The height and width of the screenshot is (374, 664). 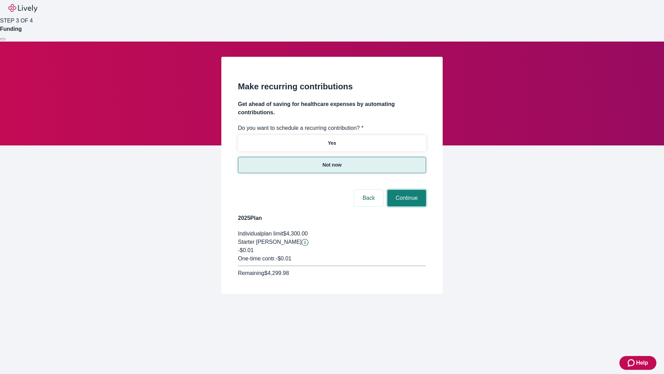 I want to click on button: Lively will contribute $0.01 to establish your account, so click(x=305, y=242).